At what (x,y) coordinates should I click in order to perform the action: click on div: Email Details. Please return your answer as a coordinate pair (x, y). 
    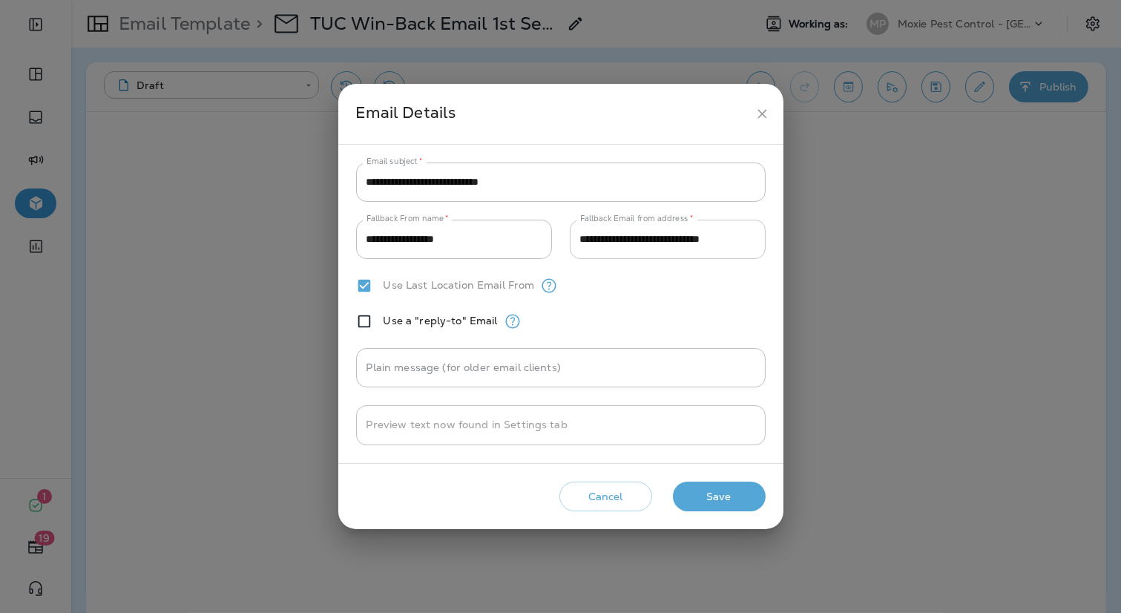
    Looking at the image, I should click on (552, 114).